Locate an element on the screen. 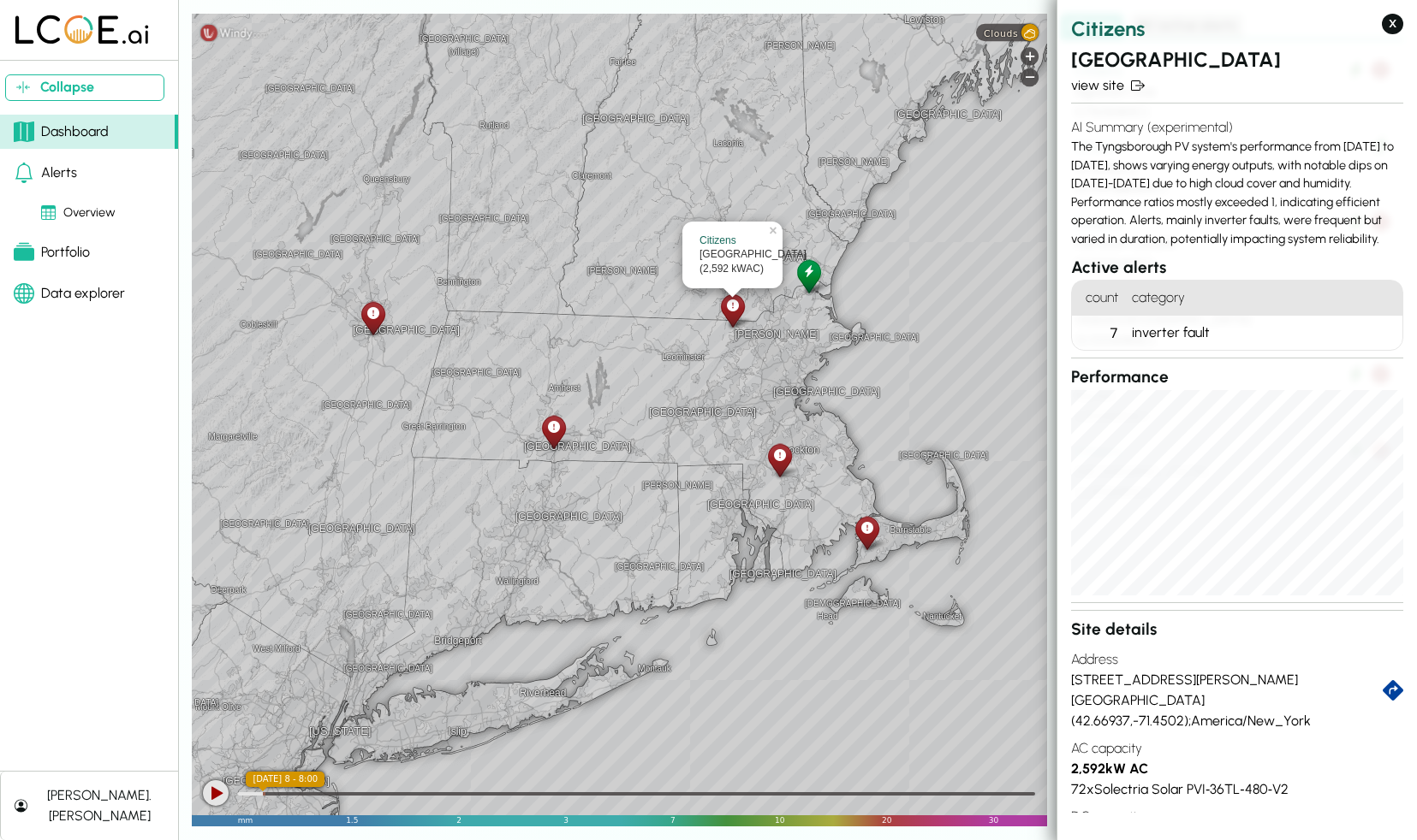 The height and width of the screenshot is (840, 1417). h3: Site details is located at coordinates (1237, 630).